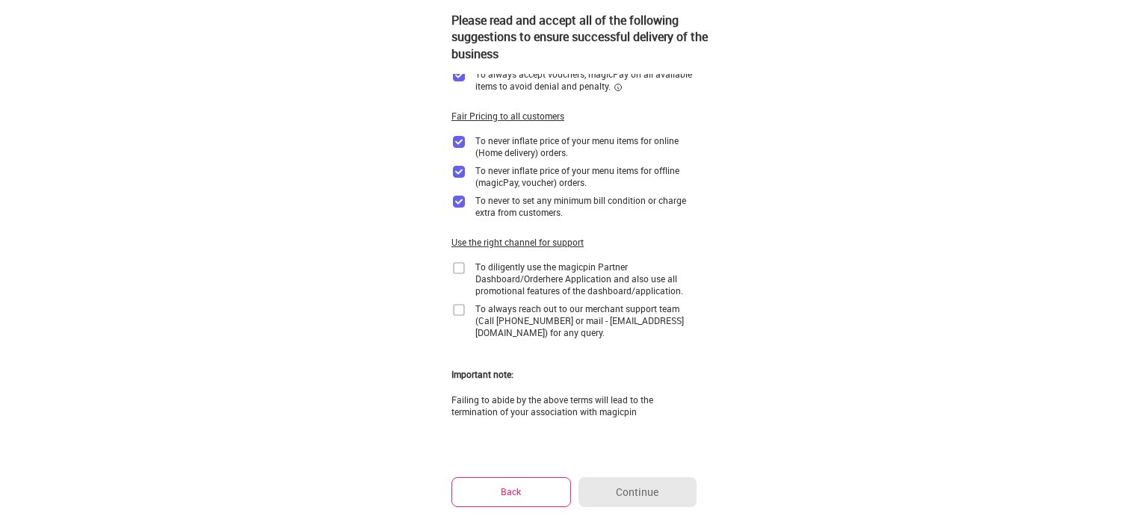 The width and height of the screenshot is (1148, 519). What do you see at coordinates (574, 406) in the screenshot?
I see `div: Failing to abide by the above terms will lead to the termination of your association with magicpin` at bounding box center [574, 406].